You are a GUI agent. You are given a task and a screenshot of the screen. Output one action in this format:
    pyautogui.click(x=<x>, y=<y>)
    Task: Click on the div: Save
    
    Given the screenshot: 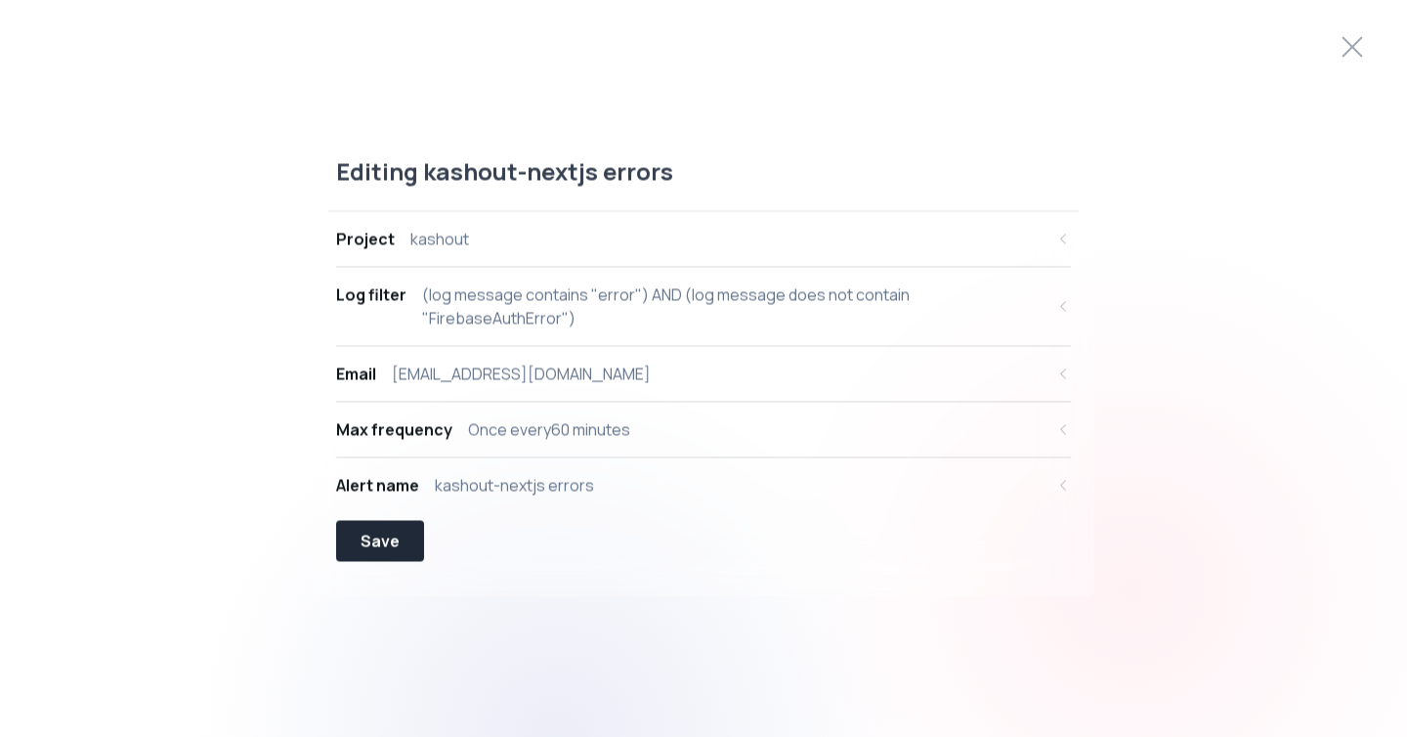 What is the action you would take?
    pyautogui.click(x=380, y=541)
    